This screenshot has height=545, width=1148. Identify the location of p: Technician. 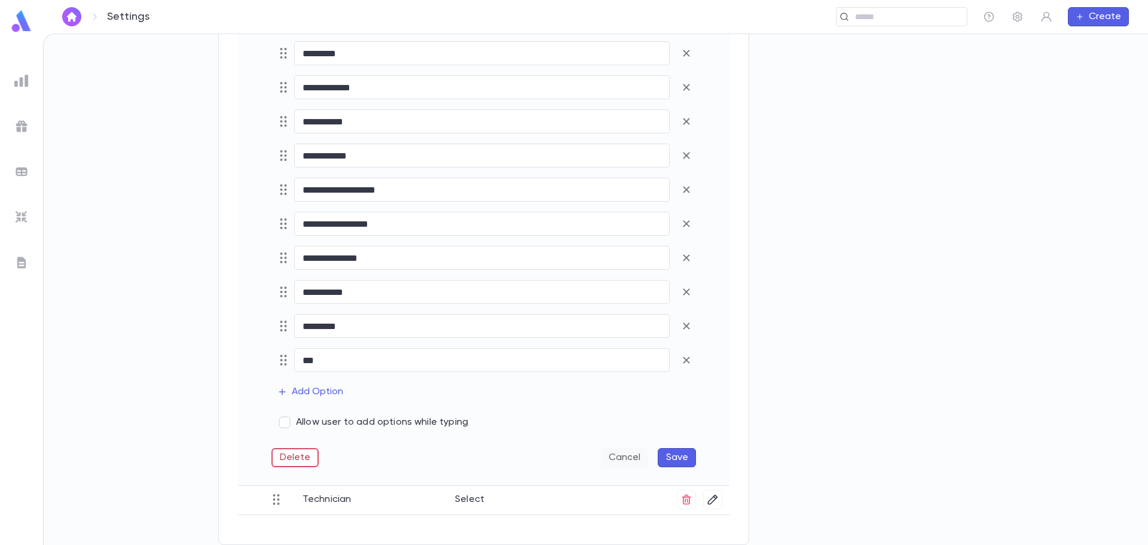
(379, 498).